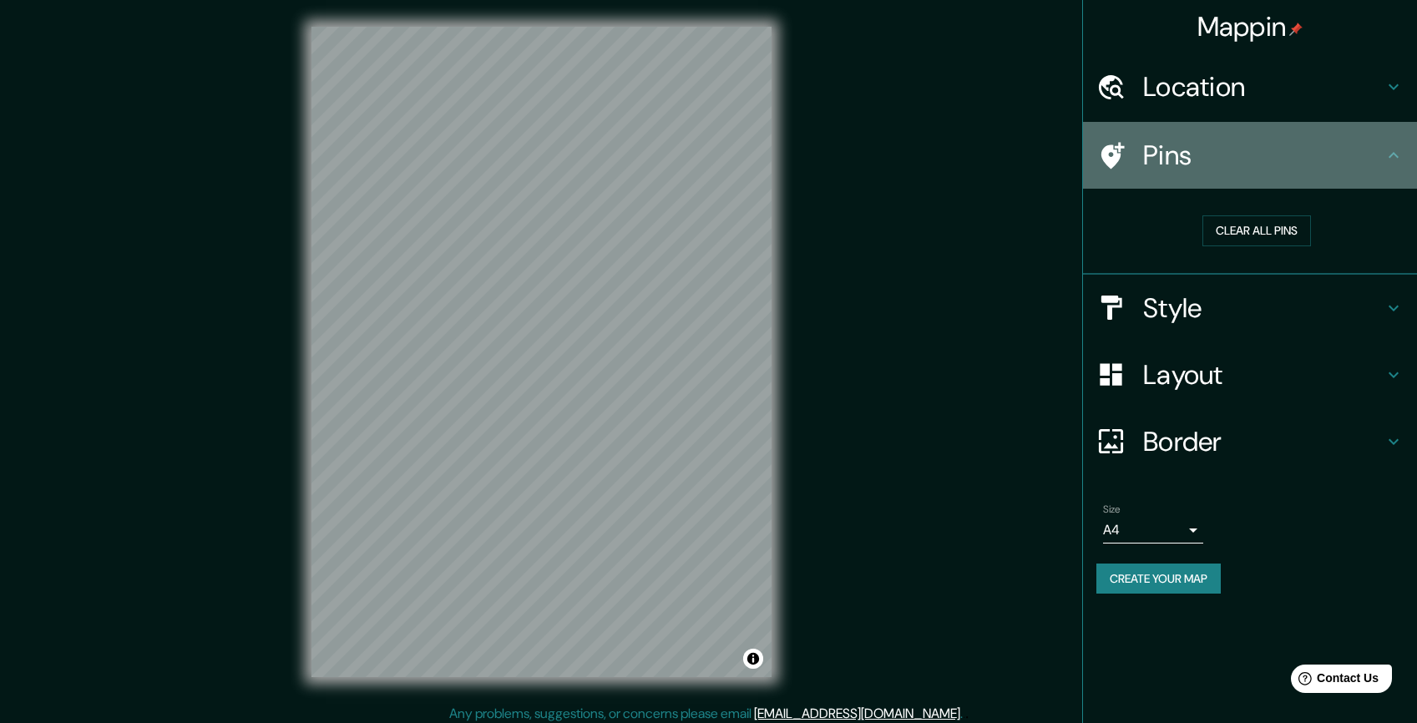  I want to click on h4: Location, so click(1263, 87).